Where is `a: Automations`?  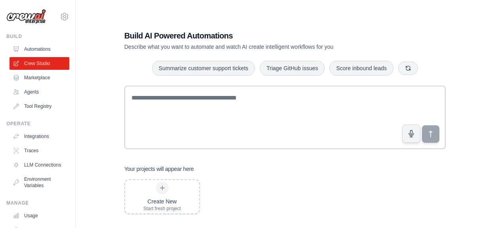
a: Automations is located at coordinates (39, 49).